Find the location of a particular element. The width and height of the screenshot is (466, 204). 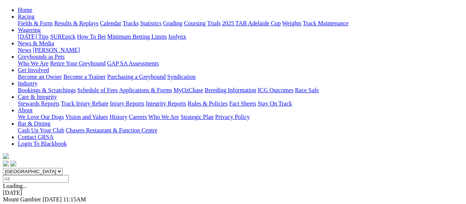

a: Careers is located at coordinates (138, 116).